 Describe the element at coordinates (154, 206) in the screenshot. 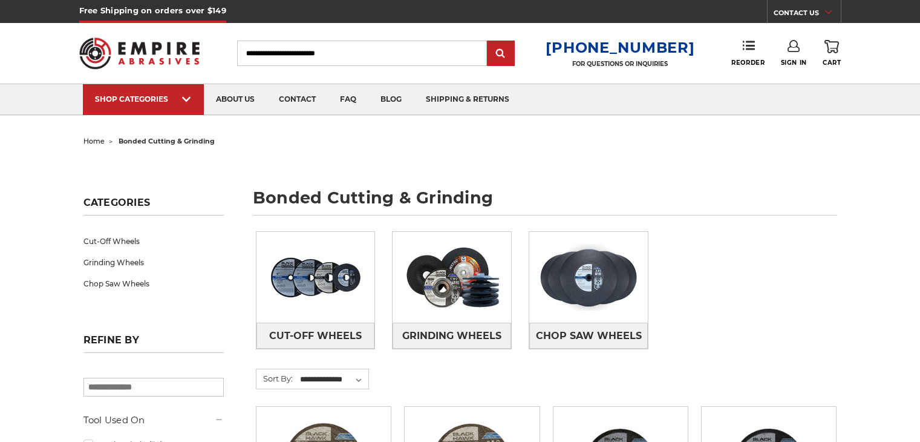

I see `h5: Categories` at that location.